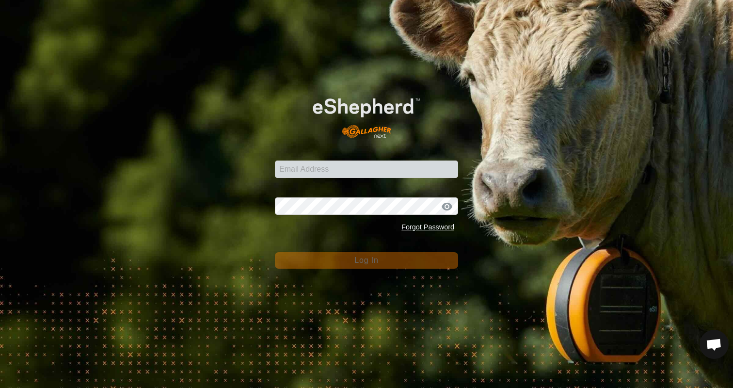 Image resolution: width=733 pixels, height=388 pixels. I want to click on span: Log In, so click(366, 260).